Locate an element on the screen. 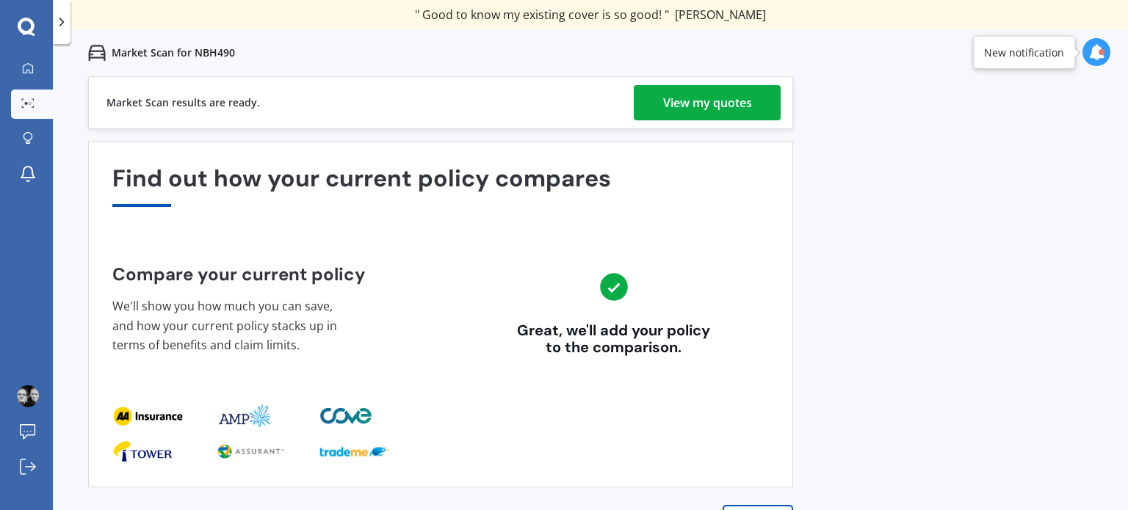  div: Find out how your current policy compares is located at coordinates (441, 186).